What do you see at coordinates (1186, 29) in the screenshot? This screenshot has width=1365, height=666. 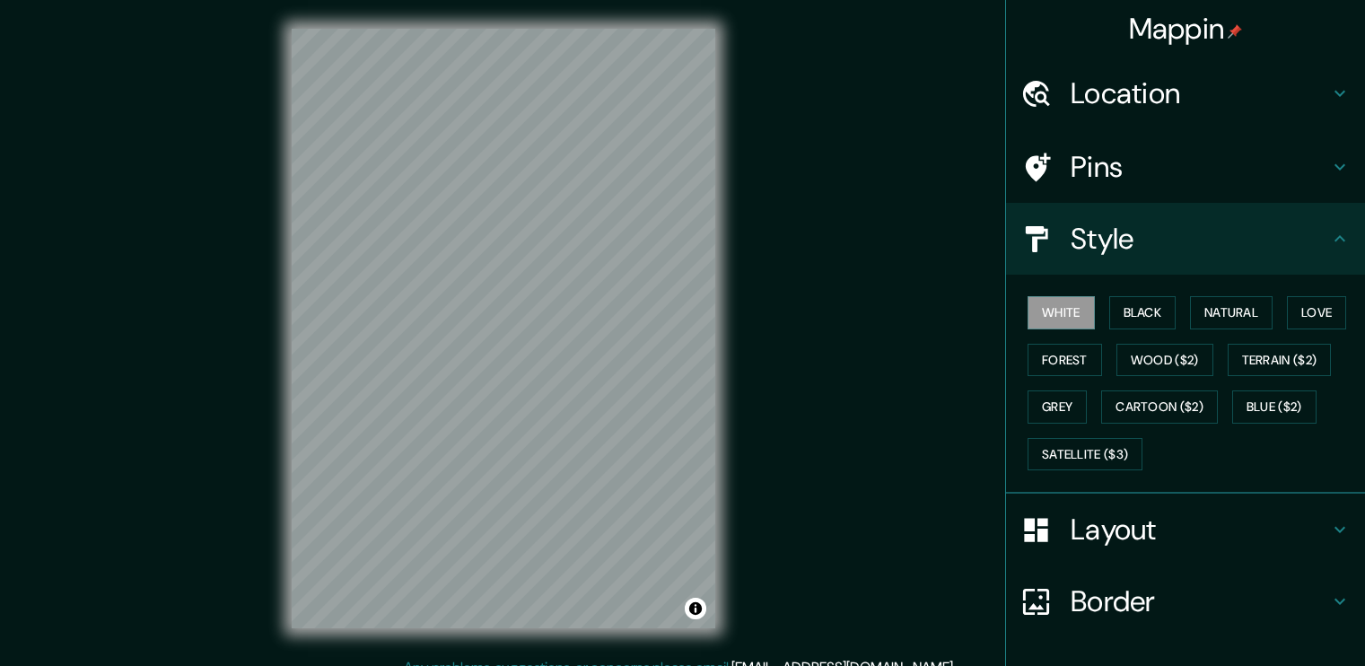 I see `h4: Mappin` at bounding box center [1186, 29].